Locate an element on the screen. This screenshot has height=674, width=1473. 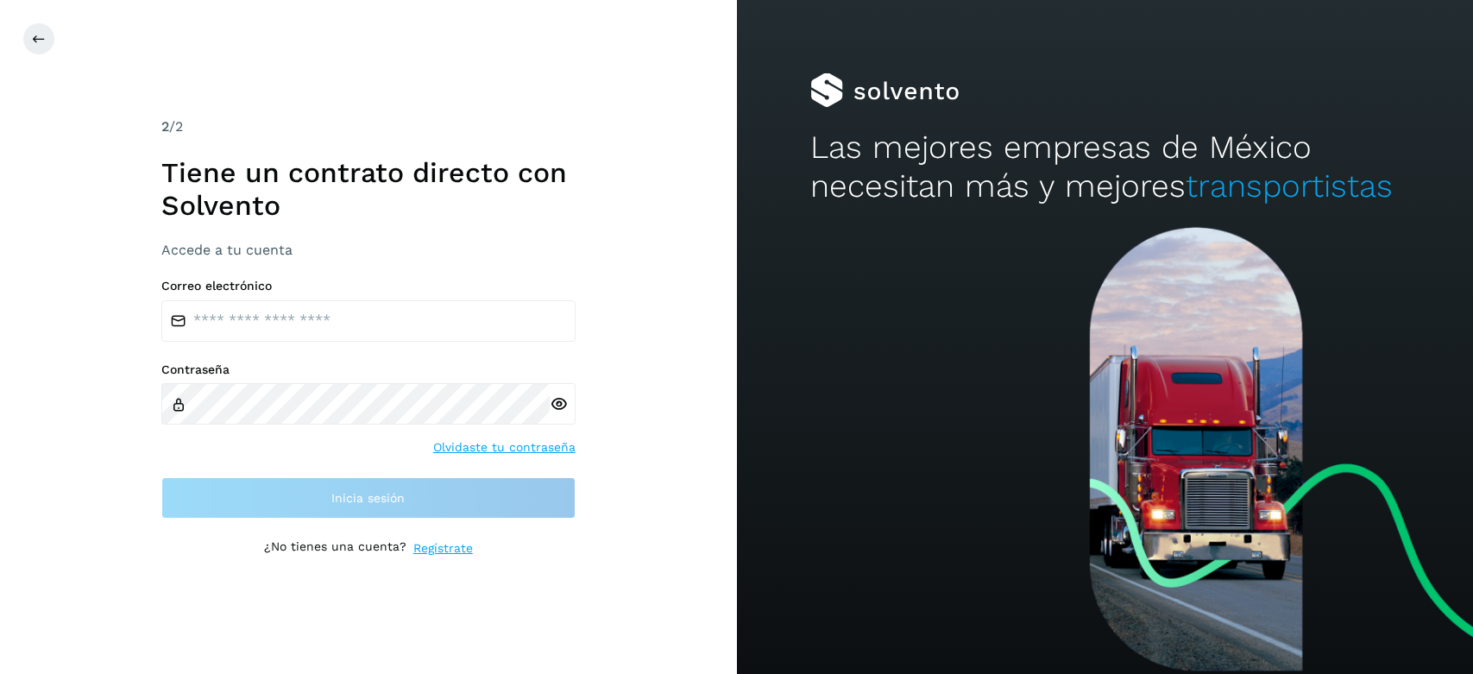
span: Inicia sesión is located at coordinates (368, 498).